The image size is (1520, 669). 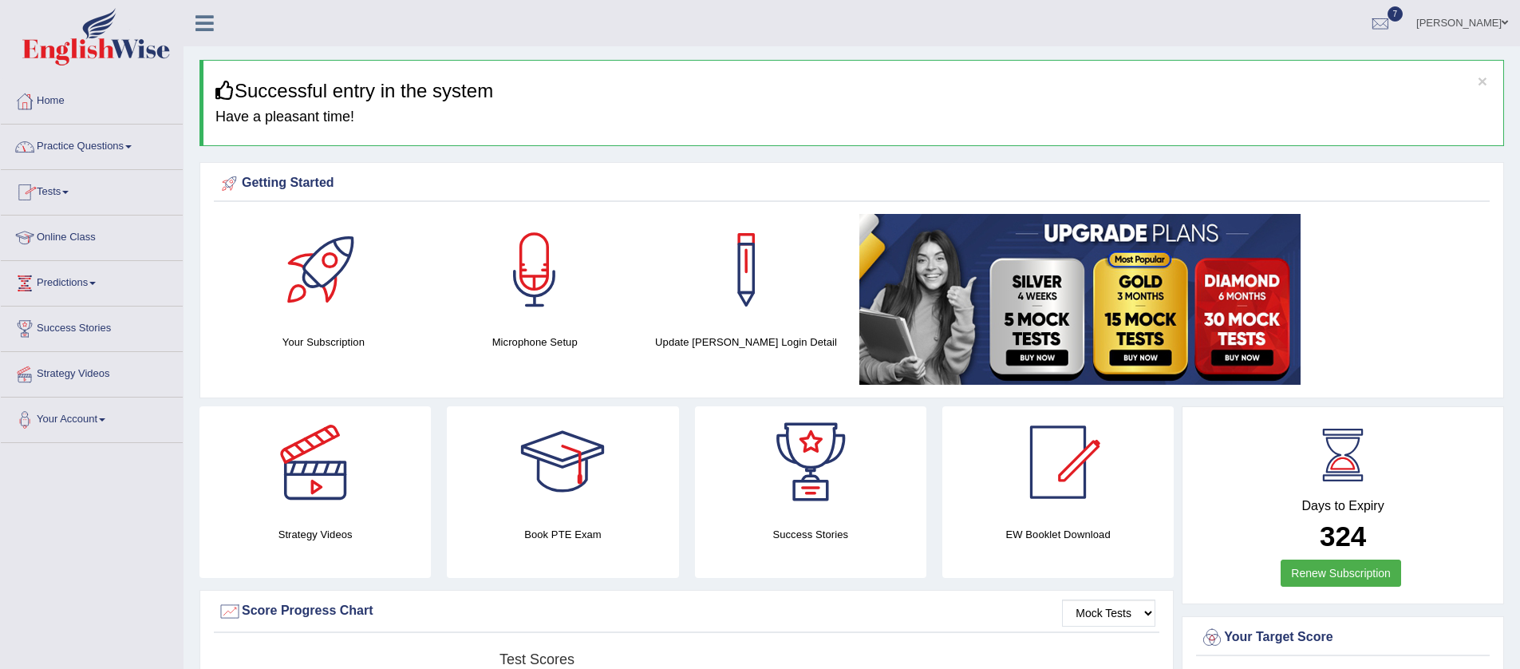 What do you see at coordinates (851, 184) in the screenshot?
I see `div: Getting Started` at bounding box center [851, 184].